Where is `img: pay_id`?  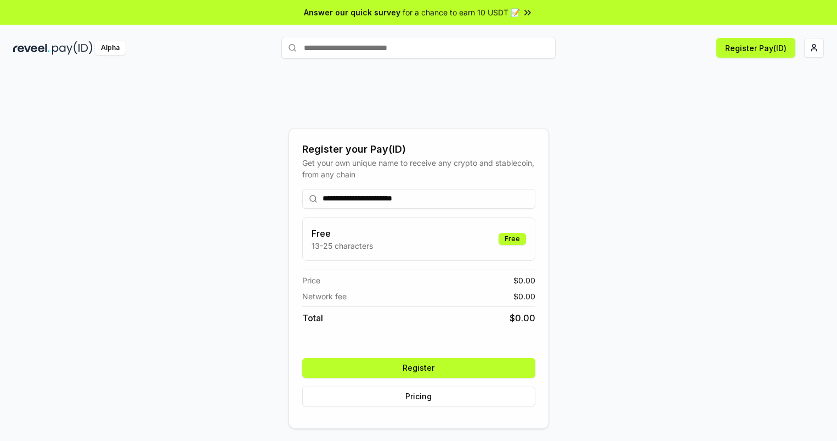
img: pay_id is located at coordinates (72, 48).